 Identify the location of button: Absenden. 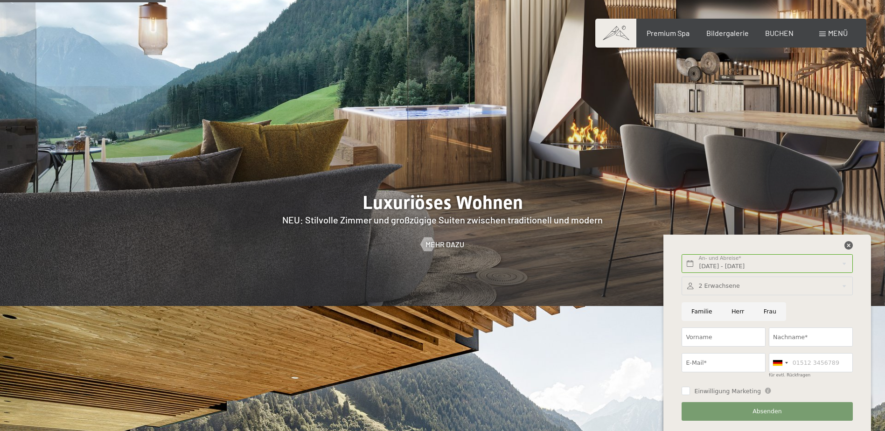
(767, 411).